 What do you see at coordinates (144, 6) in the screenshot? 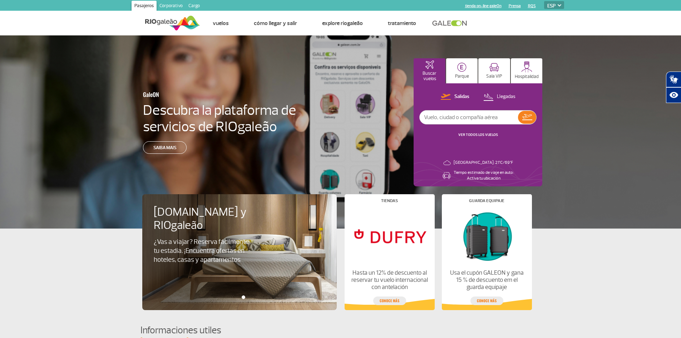
I see `a: Pasajeros` at bounding box center [144, 6].